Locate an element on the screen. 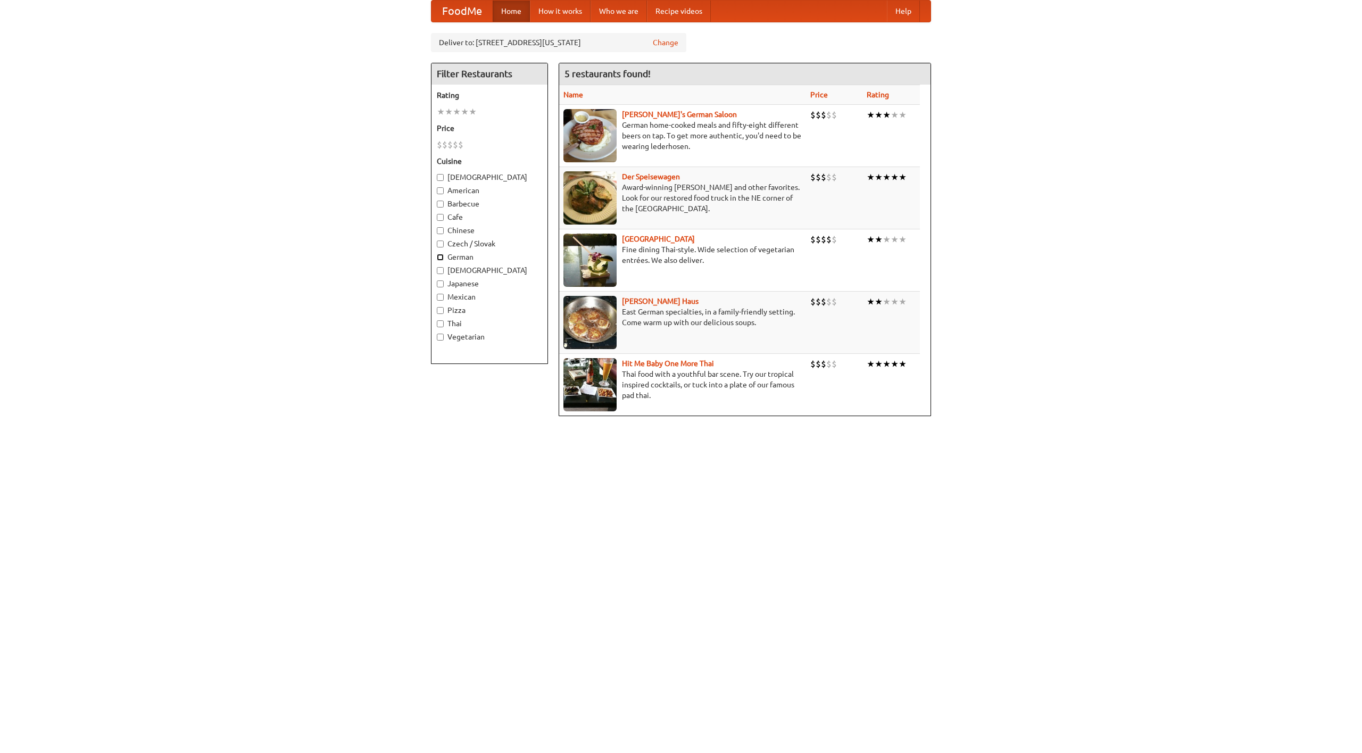 The height and width of the screenshot is (753, 1362). img: satay.jpg is located at coordinates (590, 260).